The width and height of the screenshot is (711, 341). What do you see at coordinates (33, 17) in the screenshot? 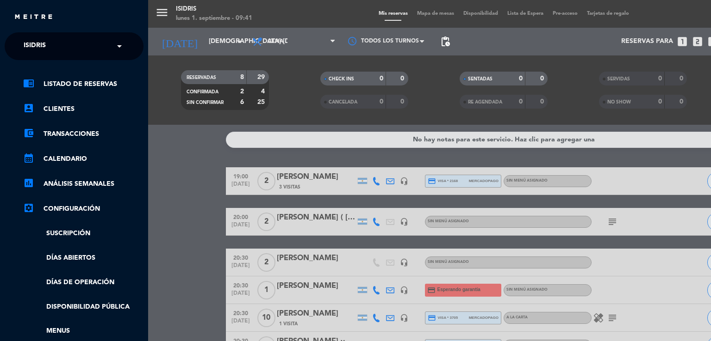
I see `img: MEITRE` at bounding box center [33, 17].